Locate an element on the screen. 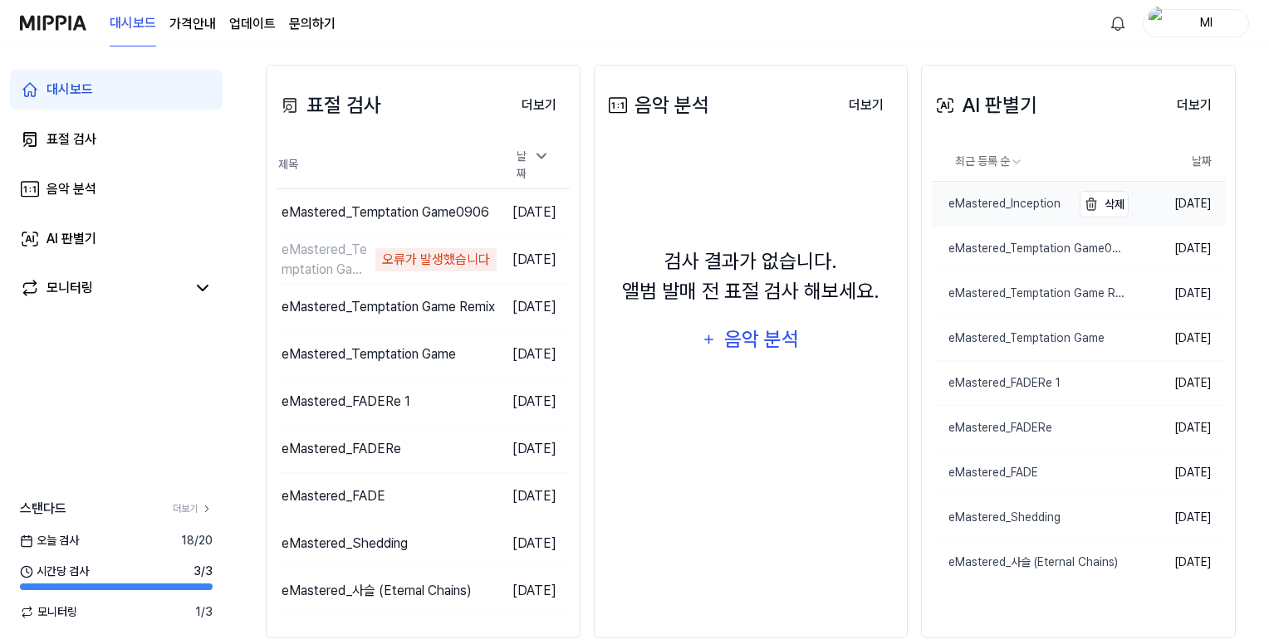  a: eMastered_Temptation Game0906 is located at coordinates (1030, 248).